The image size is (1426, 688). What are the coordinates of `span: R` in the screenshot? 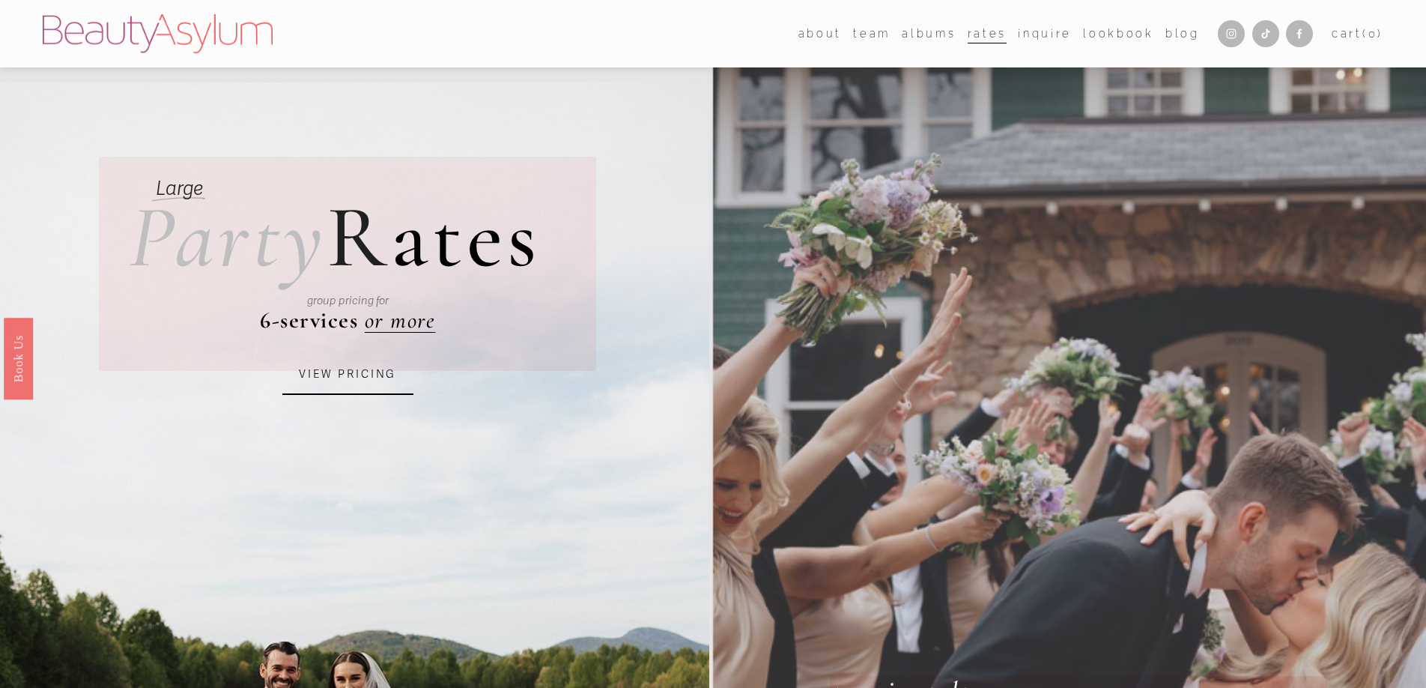 It's located at (359, 237).